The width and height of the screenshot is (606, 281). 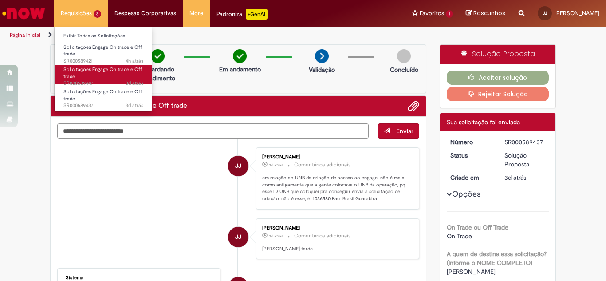 What do you see at coordinates (470, 155) in the screenshot?
I see `dt: Status` at bounding box center [470, 155].